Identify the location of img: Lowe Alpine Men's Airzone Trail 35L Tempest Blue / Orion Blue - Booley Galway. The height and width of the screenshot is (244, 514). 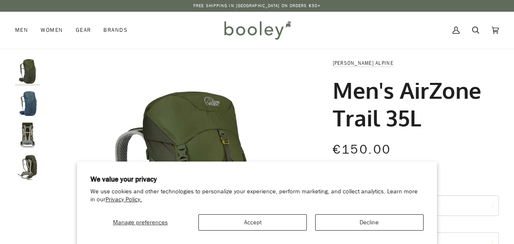
(28, 103).